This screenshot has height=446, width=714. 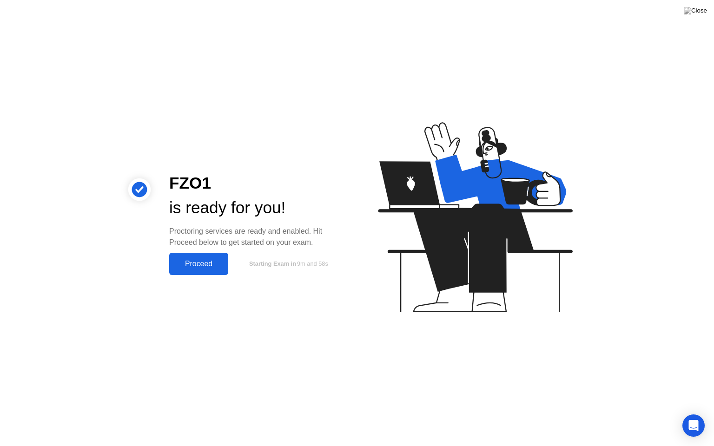 I want to click on div: Proceed, so click(x=199, y=264).